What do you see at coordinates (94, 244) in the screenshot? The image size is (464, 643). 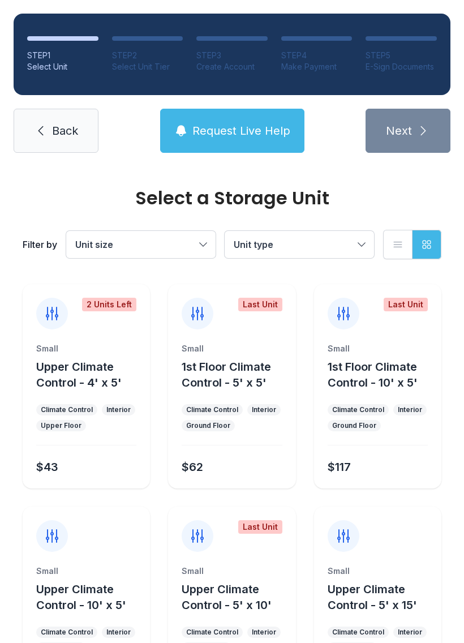 I see `span: Unit size` at bounding box center [94, 244].